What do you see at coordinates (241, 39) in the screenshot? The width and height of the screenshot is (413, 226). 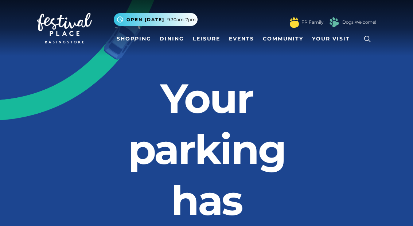 I see `a: Events` at bounding box center [241, 39].